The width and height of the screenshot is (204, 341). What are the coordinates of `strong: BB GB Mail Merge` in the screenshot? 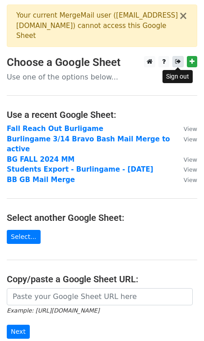 It's located at (41, 180).